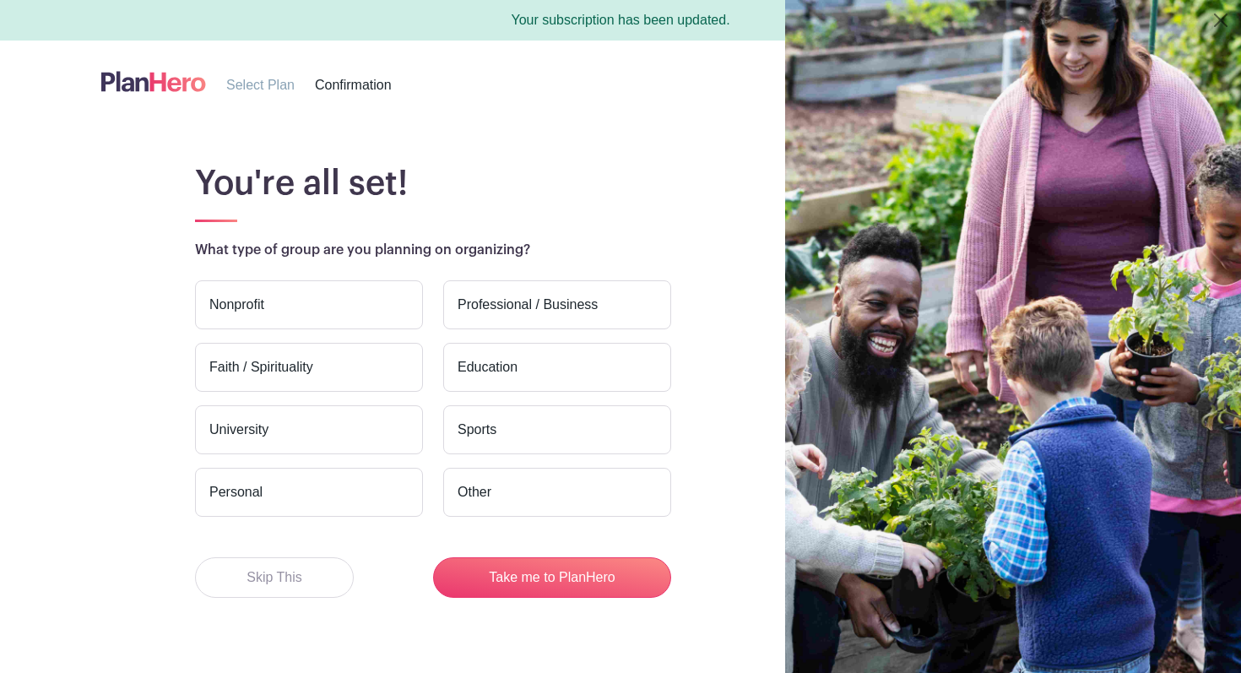 The height and width of the screenshot is (673, 1241). Describe the element at coordinates (154, 81) in the screenshot. I see `img: logo-507f7623f17ff9eddc593b1ce0a138ce2505c220e1c5a4e2b4648c50719b7d32.svg` at that location.